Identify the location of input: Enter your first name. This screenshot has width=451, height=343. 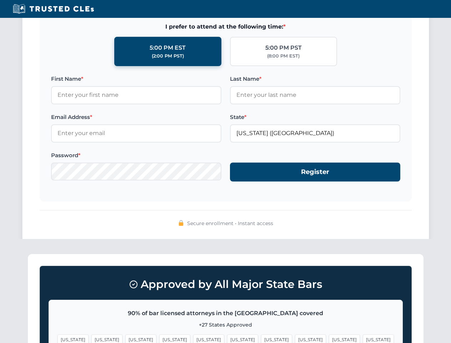
(136, 95).